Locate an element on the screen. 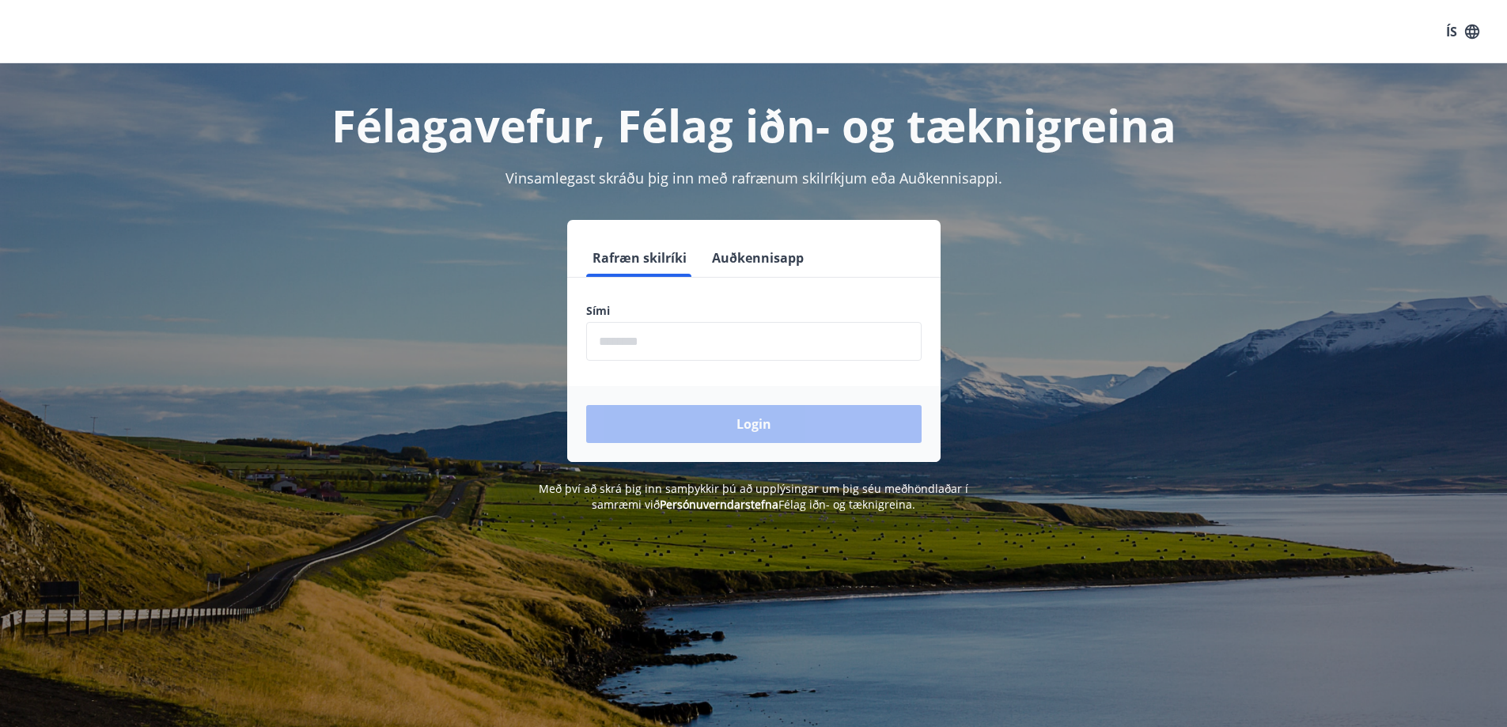 This screenshot has width=1507, height=727. span: Með því að skrá þig inn samþykkir þú að upplýsingar um þig séu meðhöndlaðar í samræmi við Félag i... is located at coordinates (753, 496).